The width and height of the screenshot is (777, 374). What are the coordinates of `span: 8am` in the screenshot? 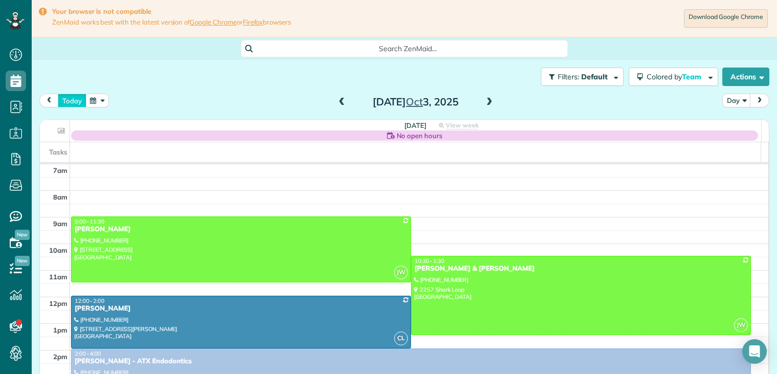 It's located at (60, 197).